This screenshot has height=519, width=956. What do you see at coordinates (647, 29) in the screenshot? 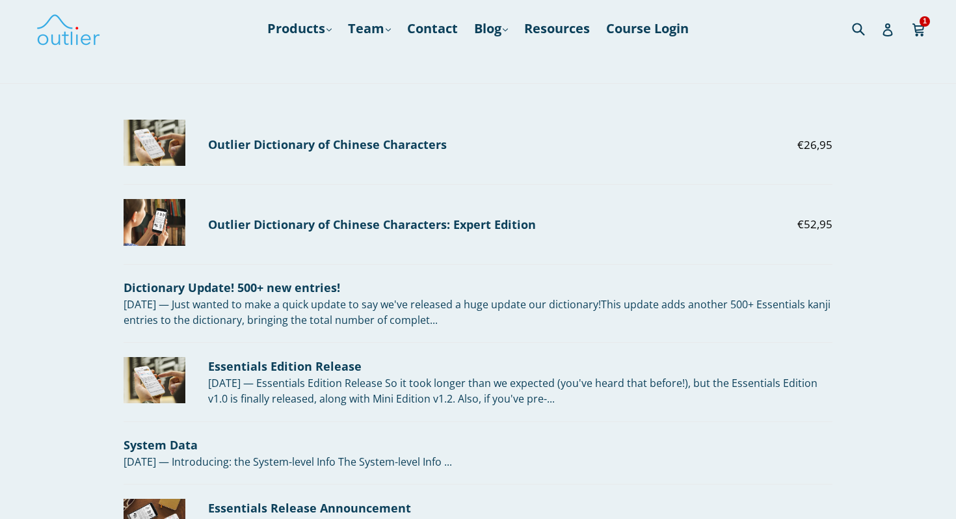
I see `a: Course Login` at bounding box center [647, 29].